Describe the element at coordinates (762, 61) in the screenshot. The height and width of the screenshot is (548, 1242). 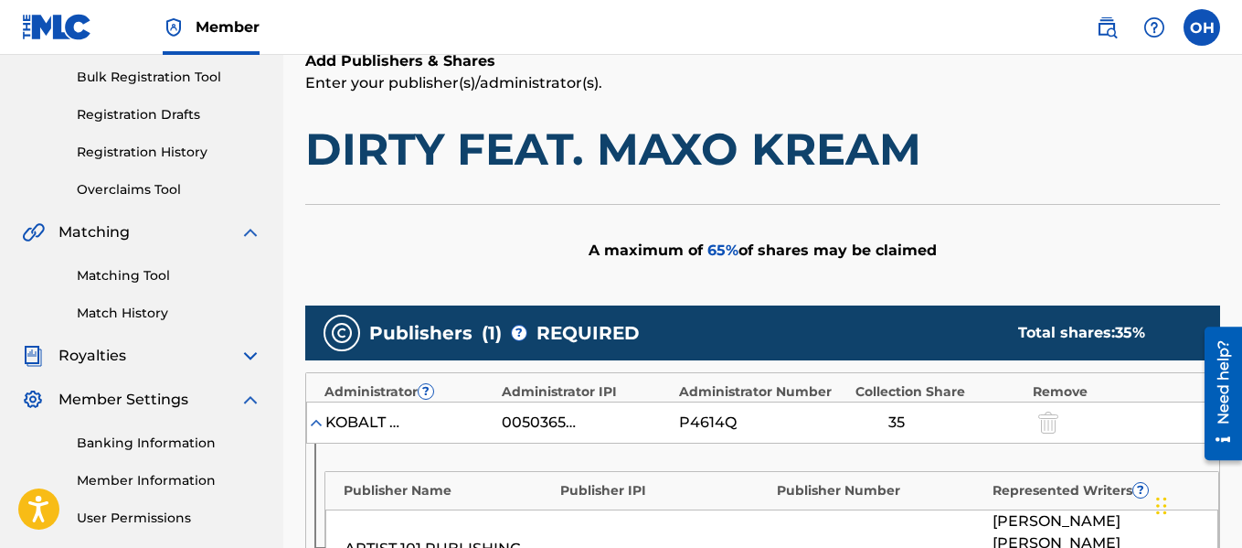
I see `h6: Add Publishers & Shares` at that location.